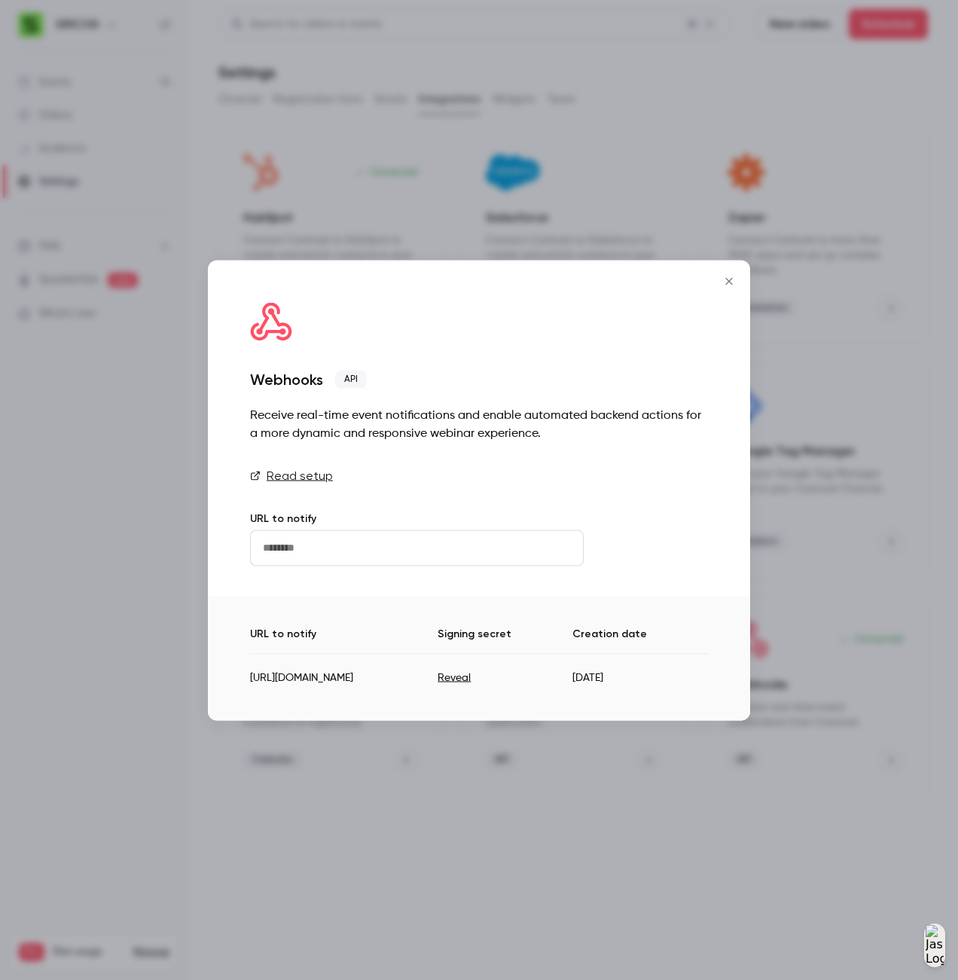 This screenshot has height=980, width=958. I want to click on label: URL to notify, so click(283, 517).